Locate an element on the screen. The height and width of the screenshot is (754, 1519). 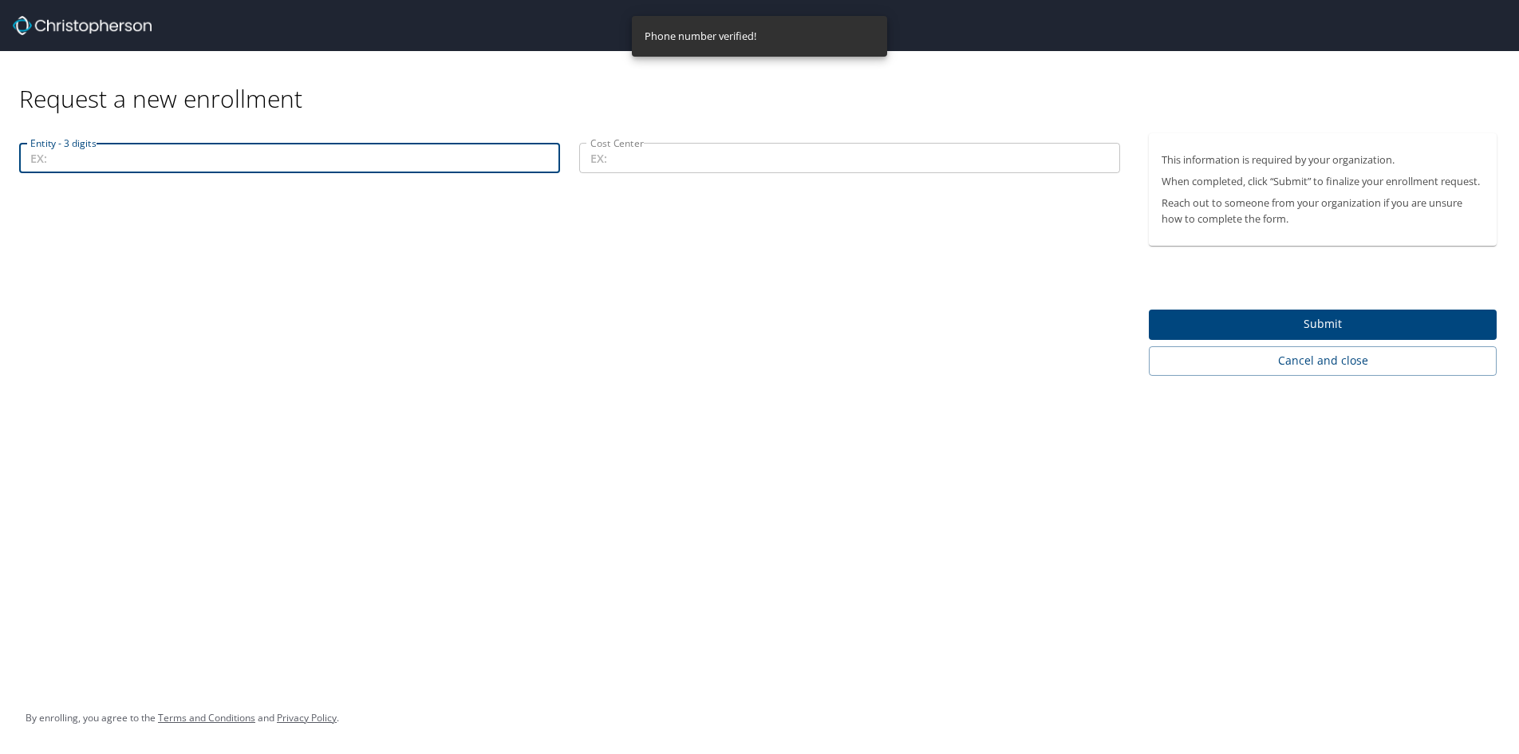
a: Privacy Policy is located at coordinates (306, 717).